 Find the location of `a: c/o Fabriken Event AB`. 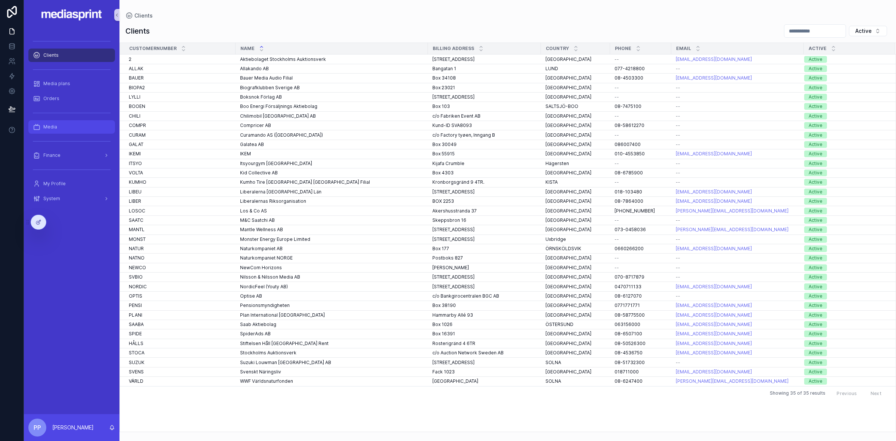

a: c/o Fabriken Event AB is located at coordinates (484, 116).